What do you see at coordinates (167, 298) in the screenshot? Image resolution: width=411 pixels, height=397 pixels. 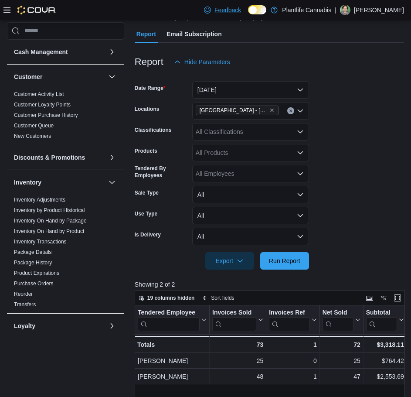 I see `button: 19 columns hidden` at bounding box center [167, 298].